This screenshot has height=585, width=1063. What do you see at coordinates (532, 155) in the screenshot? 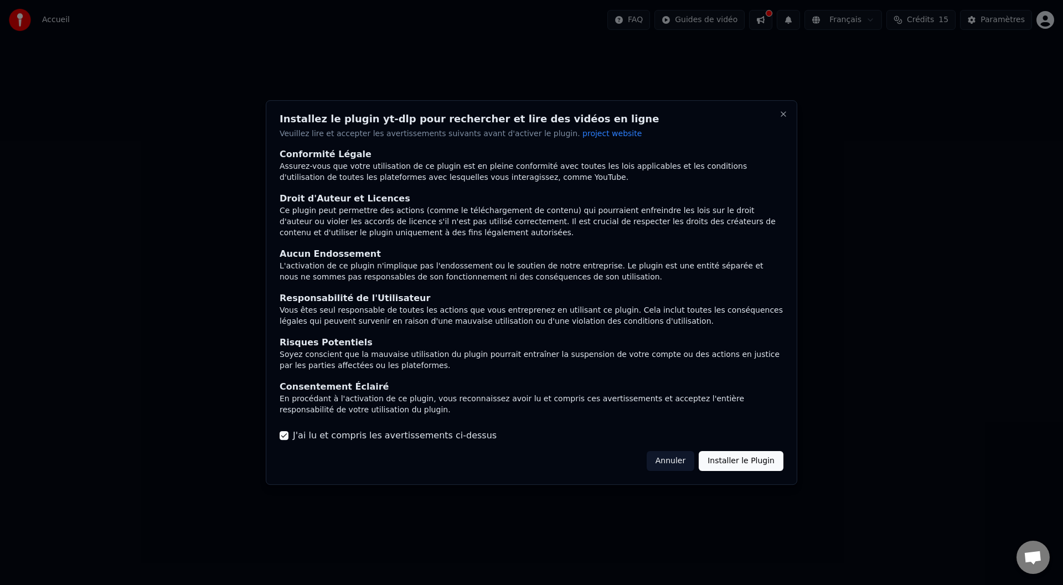
I see `div: Conformité Légale` at bounding box center [532, 155].